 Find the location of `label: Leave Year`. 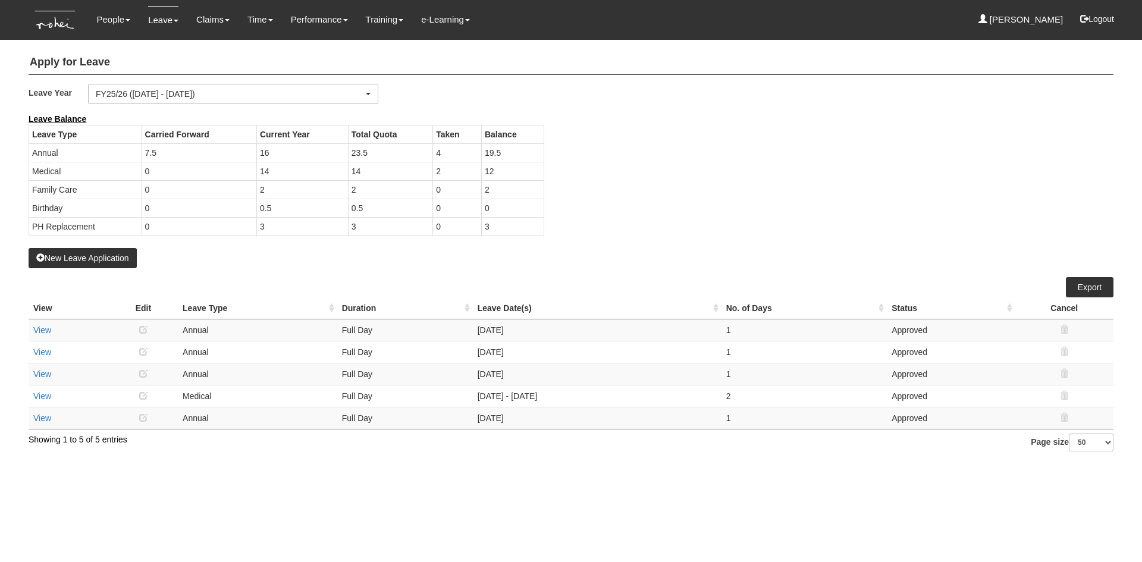

label: Leave Year is located at coordinates (58, 92).